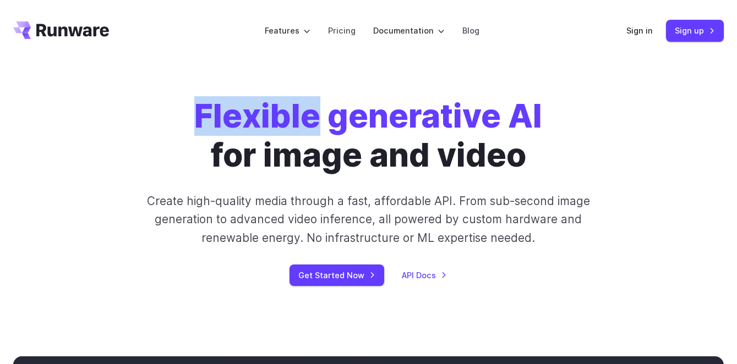 The width and height of the screenshot is (737, 364). I want to click on label: Documentation, so click(409, 30).